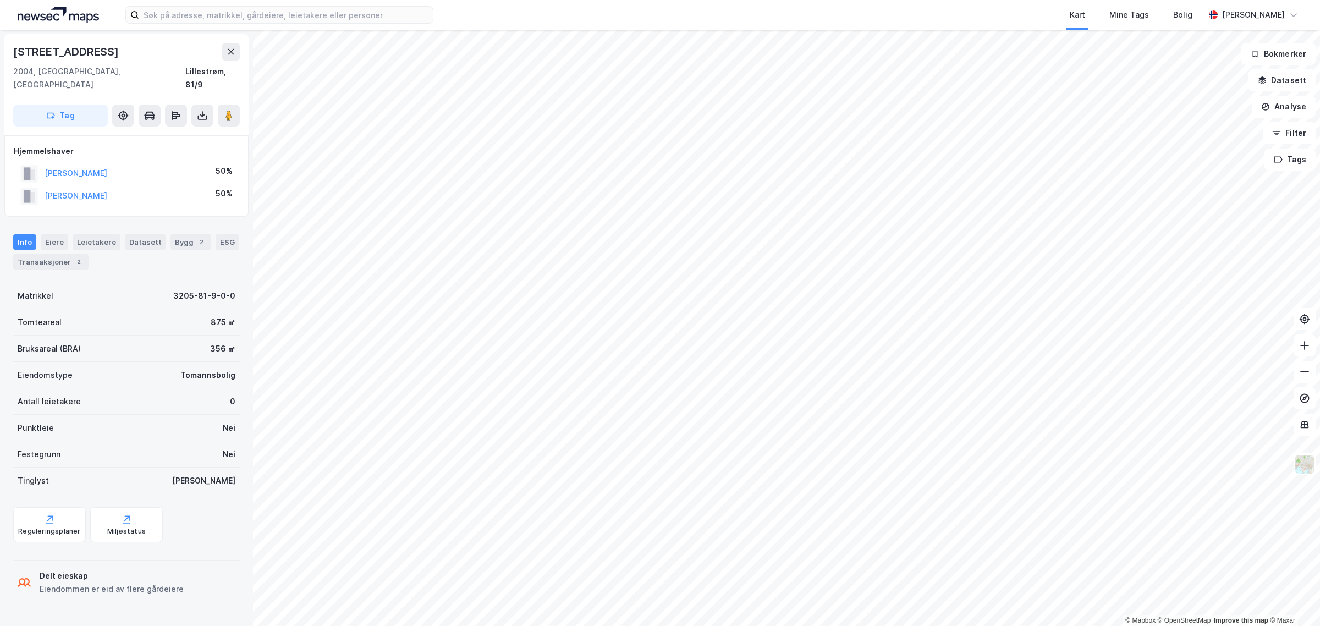 The width and height of the screenshot is (1320, 626). I want to click on button: Bokmerker, so click(1278, 54).